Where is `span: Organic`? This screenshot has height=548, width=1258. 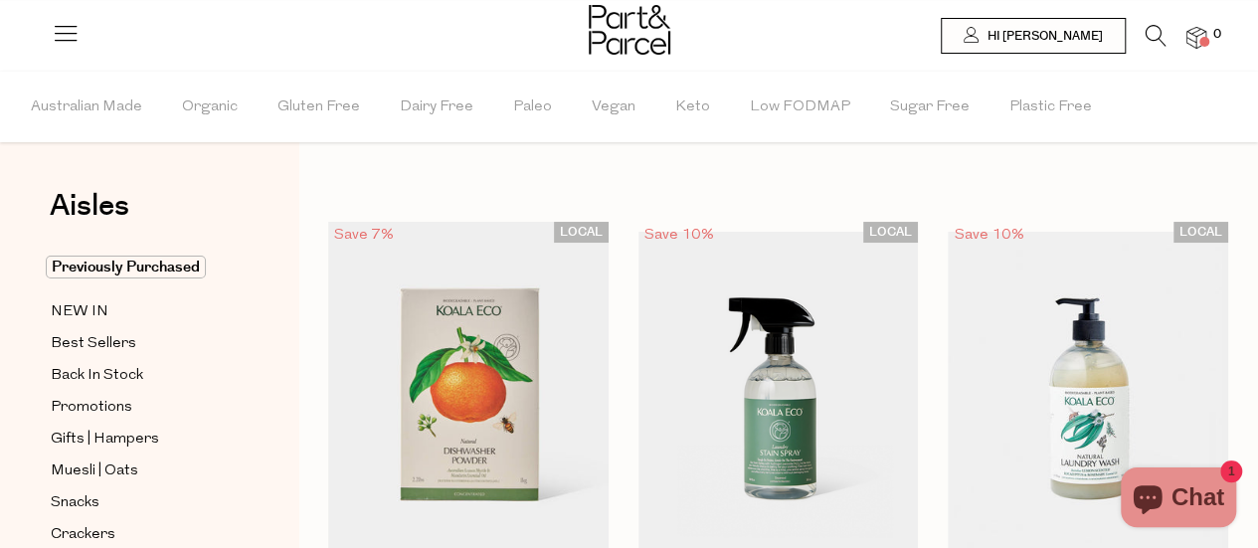
span: Organic is located at coordinates (210, 107).